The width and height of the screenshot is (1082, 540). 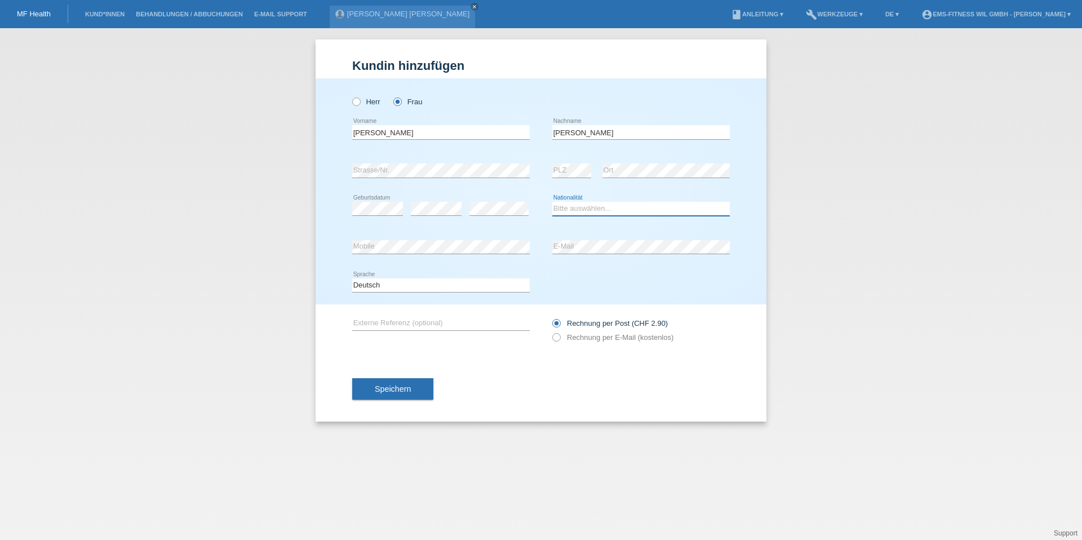 I want to click on a: close, so click(x=474, y=7).